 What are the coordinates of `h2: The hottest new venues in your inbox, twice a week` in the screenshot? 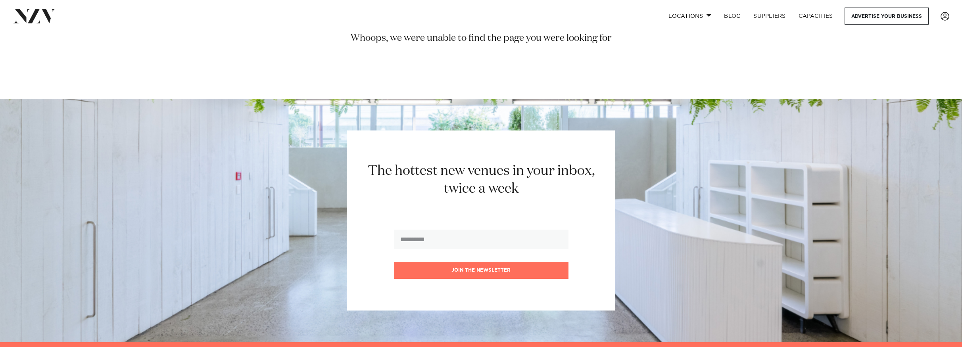 It's located at (481, 180).